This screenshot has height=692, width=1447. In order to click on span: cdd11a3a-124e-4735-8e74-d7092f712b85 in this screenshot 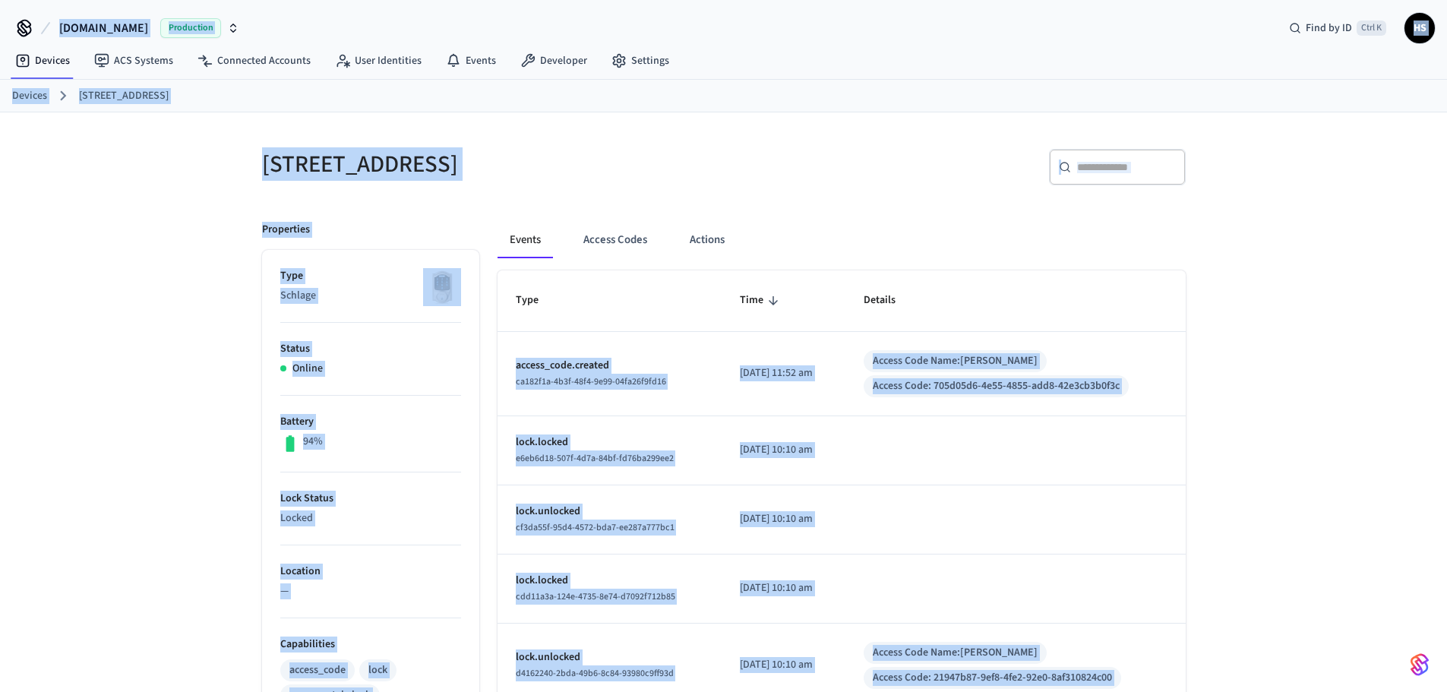, I will do `click(595, 596)`.